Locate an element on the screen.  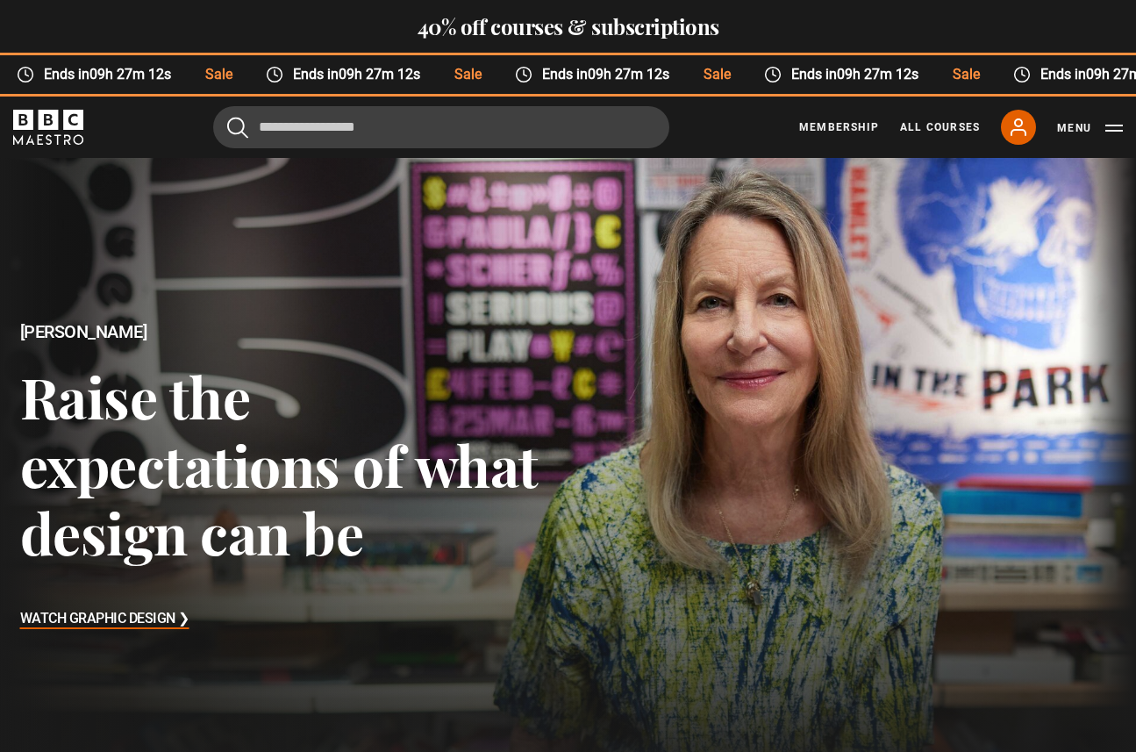
h3: Watch Graphic Design ❯ is located at coordinates (104, 619).